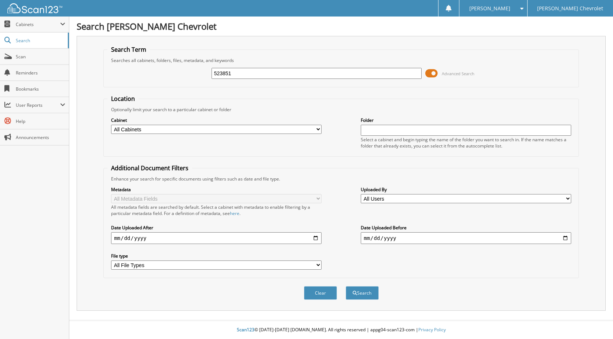 The height and width of the screenshot is (339, 613). I want to click on div: Optionally limit your search to a particular cabinet or folder, so click(341, 109).